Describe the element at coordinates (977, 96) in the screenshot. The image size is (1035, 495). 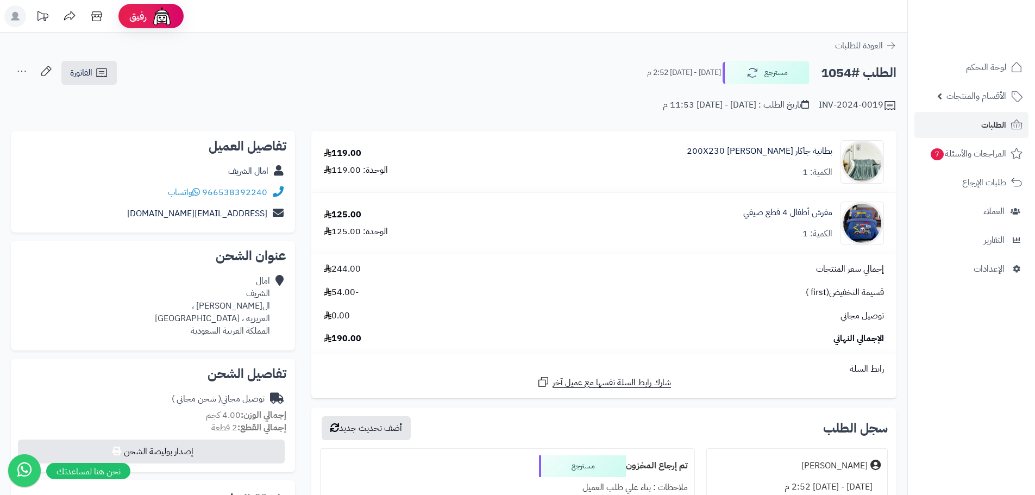
I see `span: الأقسام والمنتجات` at that location.